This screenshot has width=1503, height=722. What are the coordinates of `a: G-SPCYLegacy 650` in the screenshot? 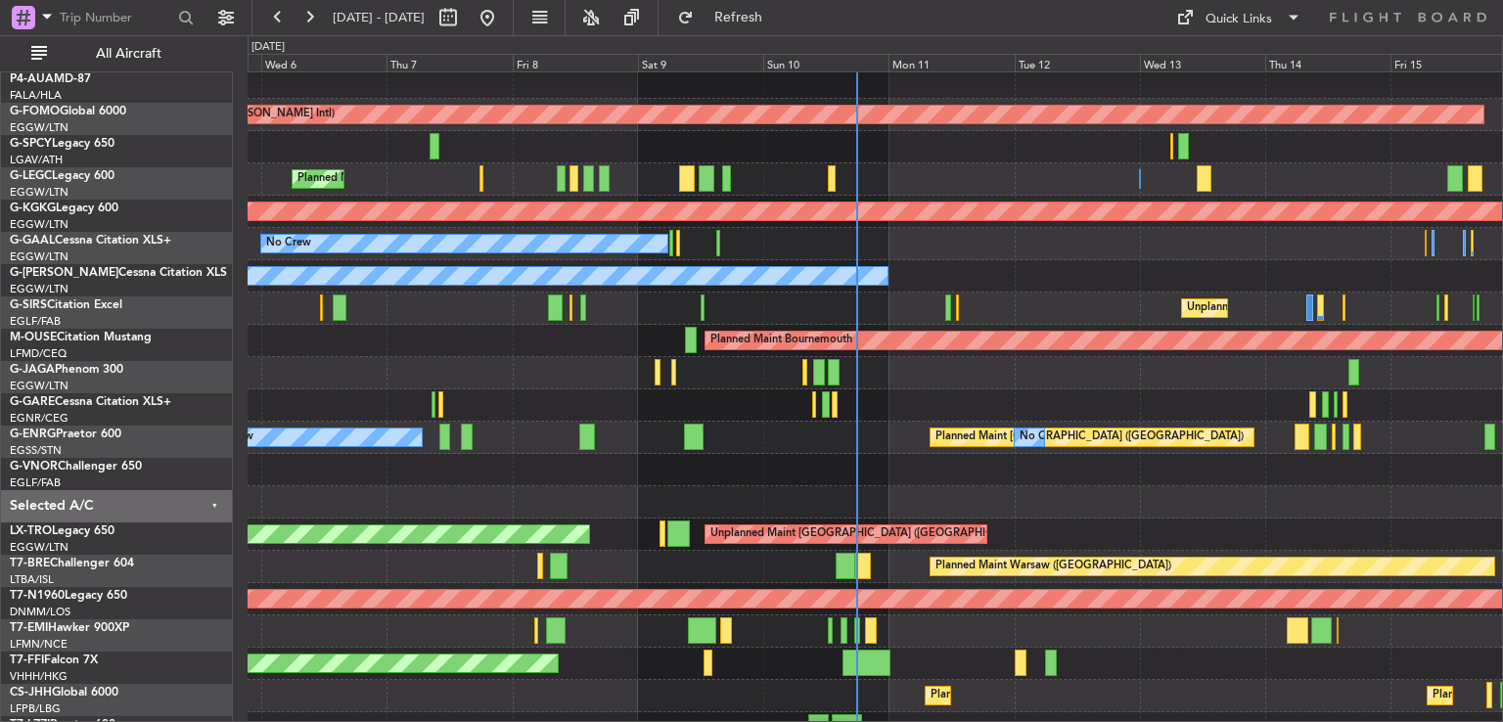 It's located at (62, 144).